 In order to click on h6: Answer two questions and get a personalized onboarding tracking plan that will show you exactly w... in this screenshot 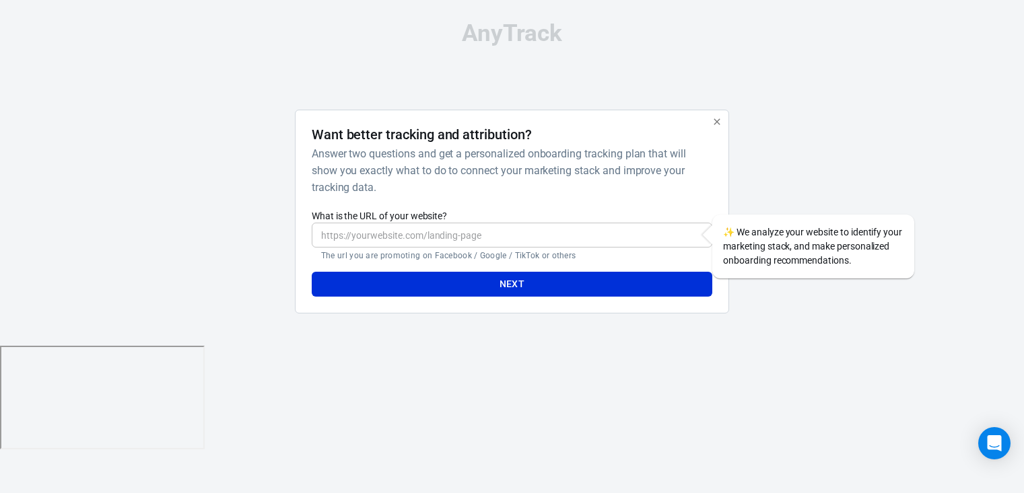, I will do `click(509, 170)`.